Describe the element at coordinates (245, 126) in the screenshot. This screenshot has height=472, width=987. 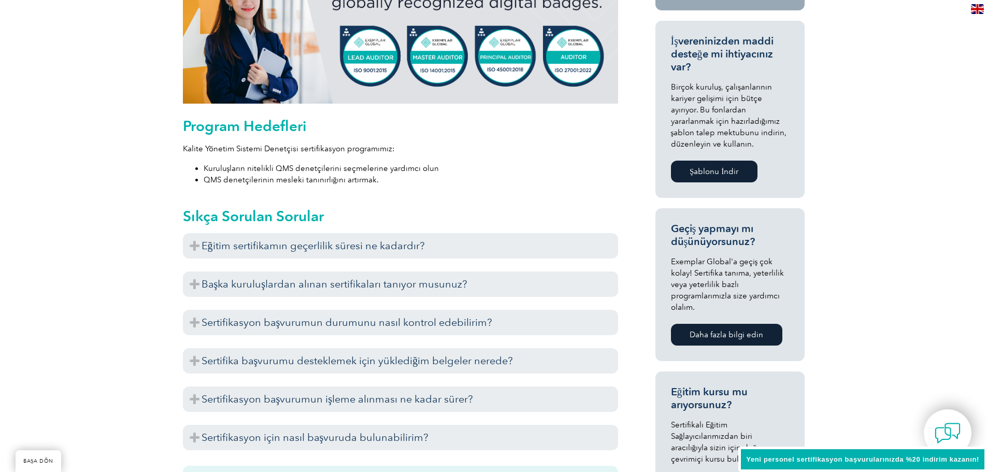
I see `font: Program Hedefleri` at that location.